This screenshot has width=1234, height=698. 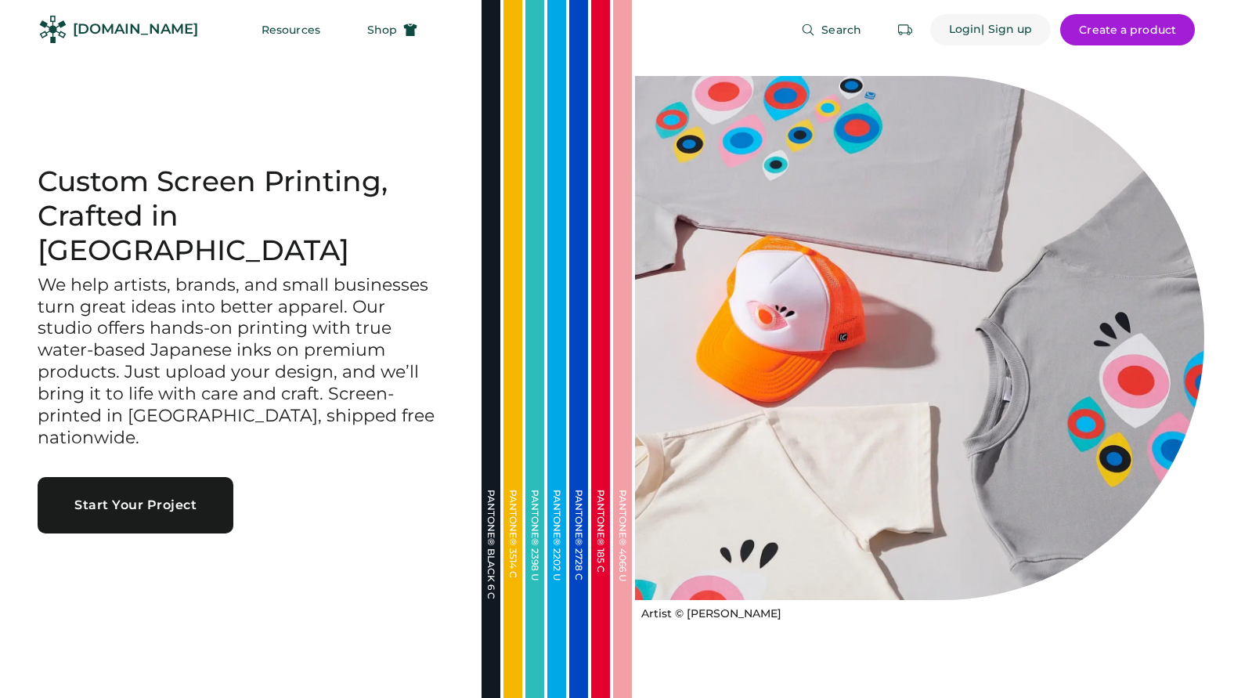 What do you see at coordinates (513, 568) in the screenshot?
I see `div: PANTONE® 3514 C` at bounding box center [513, 568].